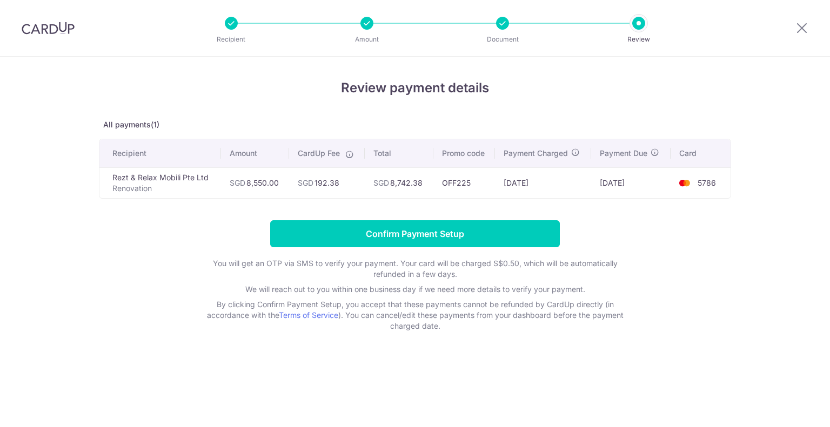 The width and height of the screenshot is (830, 427). Describe the element at coordinates (415, 289) in the screenshot. I see `p: We will reach out to you within one business day if we need more details to verify your payment.` at that location.